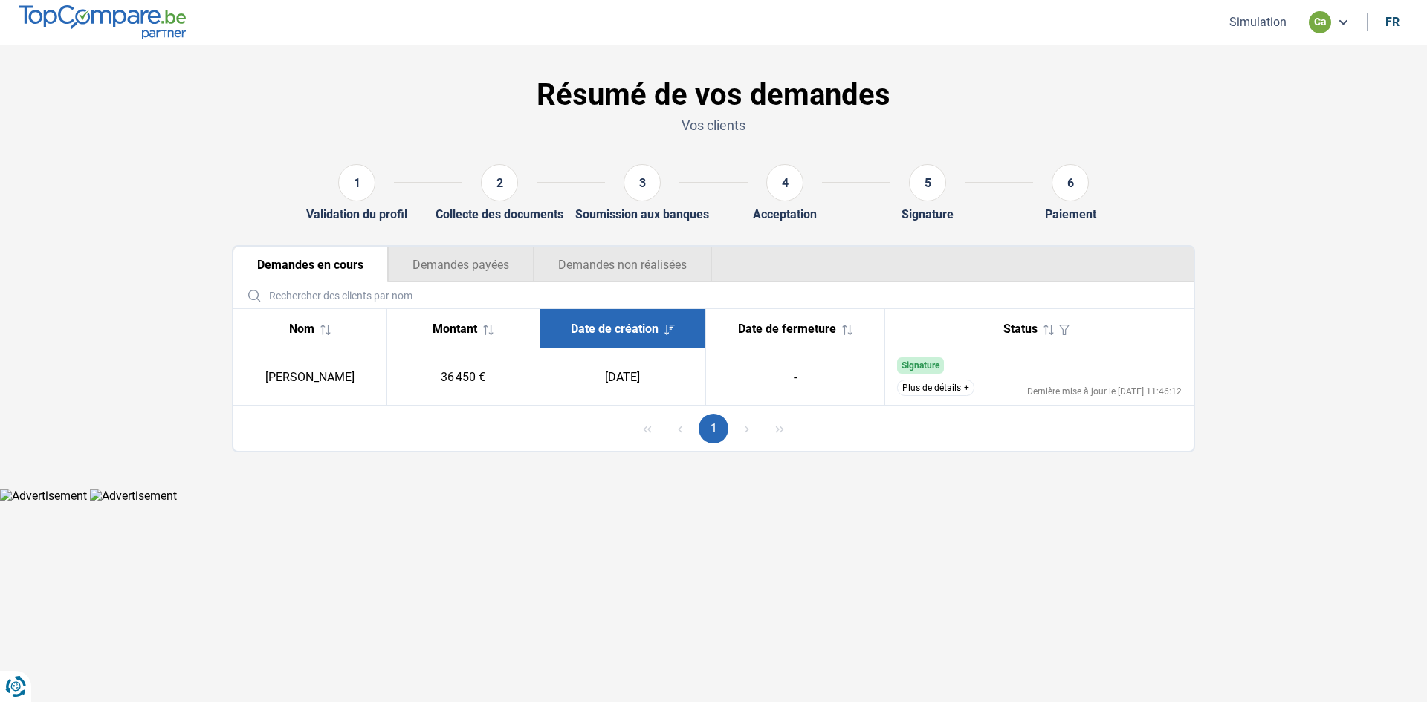  Describe the element at coordinates (455, 328) in the screenshot. I see `span: Montant` at that location.